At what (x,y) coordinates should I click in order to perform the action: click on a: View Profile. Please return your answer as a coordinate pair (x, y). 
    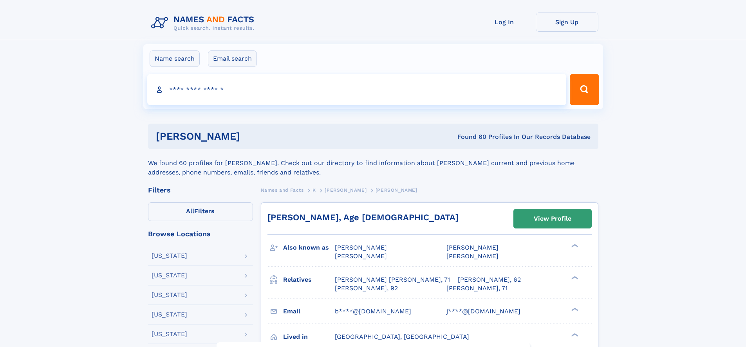
    Looking at the image, I should click on (552, 219).